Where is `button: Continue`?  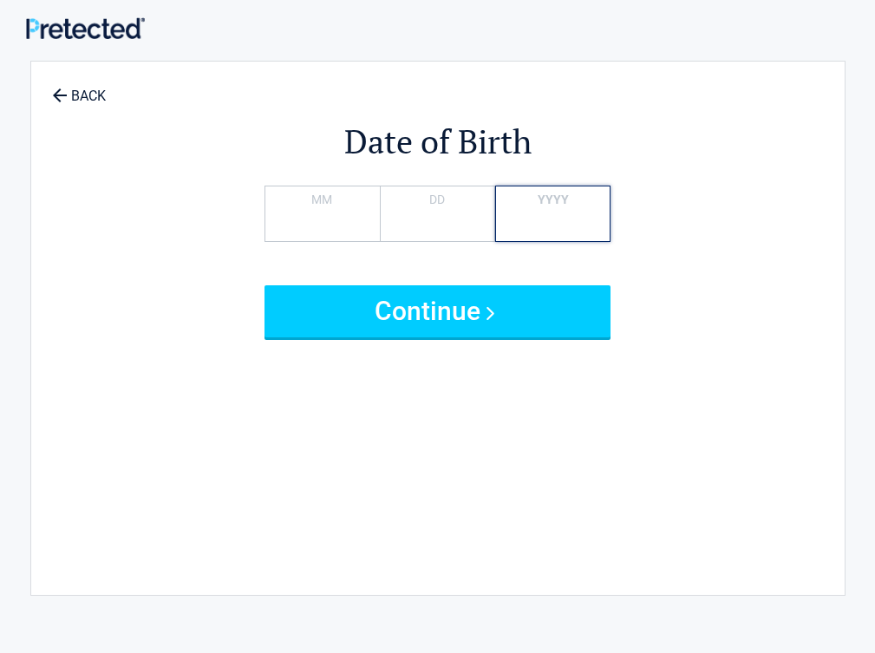 button: Continue is located at coordinates (438, 311).